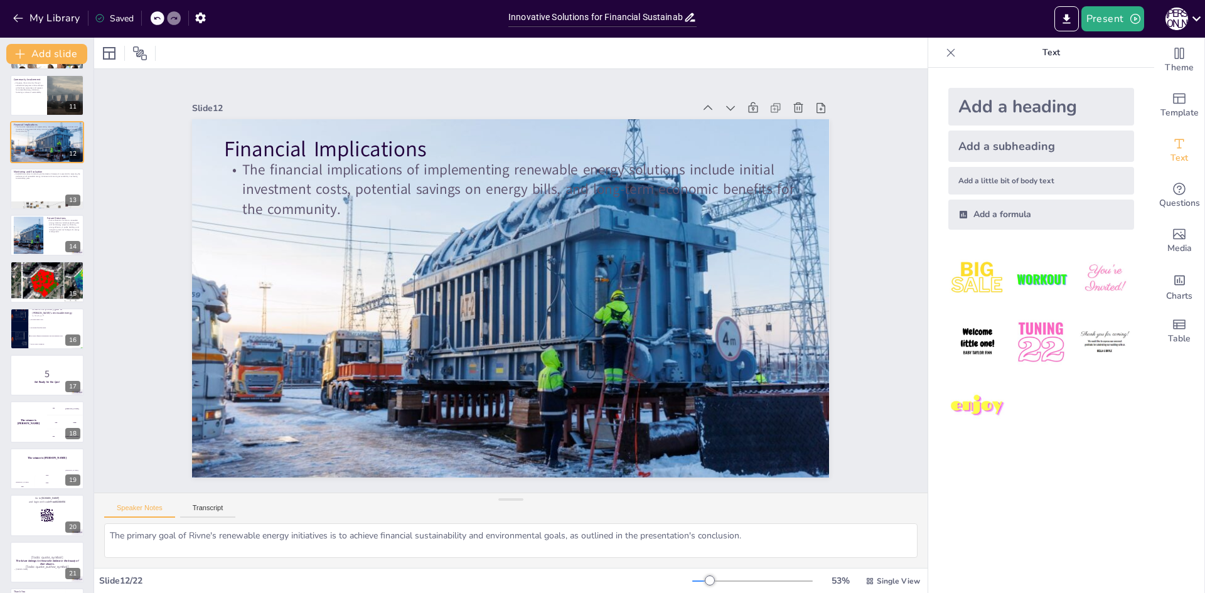  Describe the element at coordinates (1105, 279) in the screenshot. I see `img: 3.jpeg` at that location.